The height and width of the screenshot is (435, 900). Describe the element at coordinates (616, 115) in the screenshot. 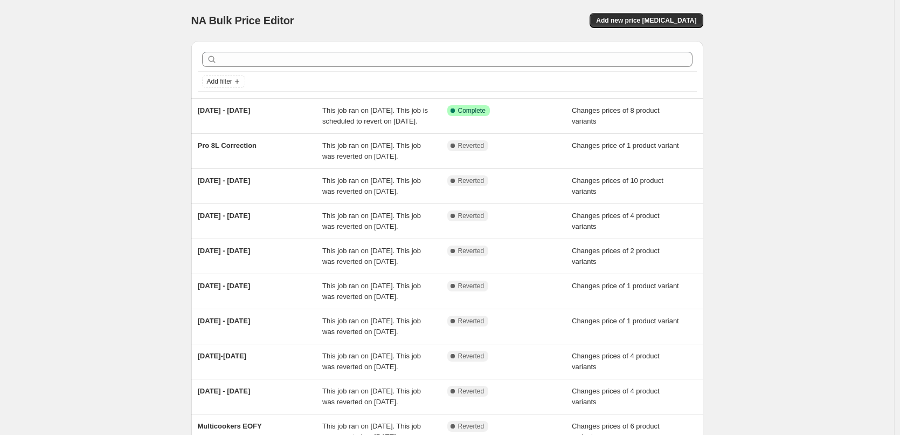

I see `span: Changes prices of 8 product variants` at that location.